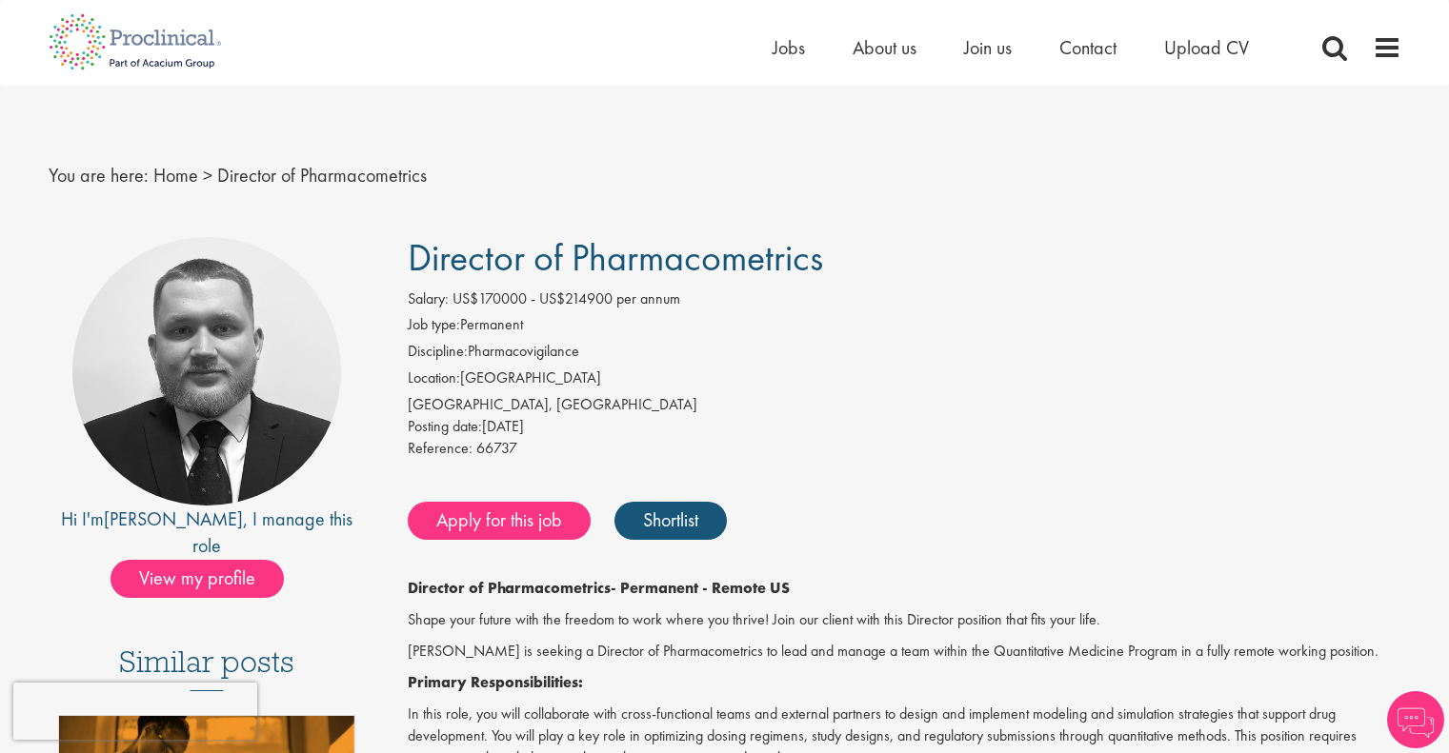 Image resolution: width=1449 pixels, height=753 pixels. I want to click on label: Reference:, so click(440, 449).